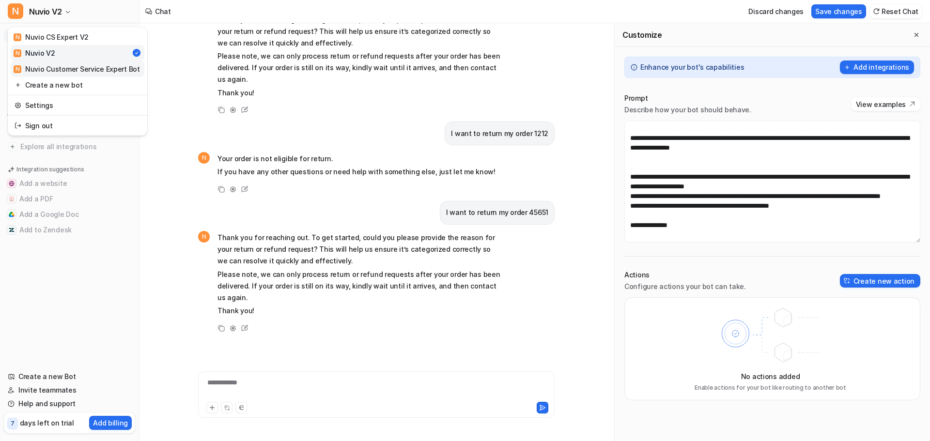 The image size is (930, 441). I want to click on div: Nuvio Customer Service Expert Bot, so click(77, 69).